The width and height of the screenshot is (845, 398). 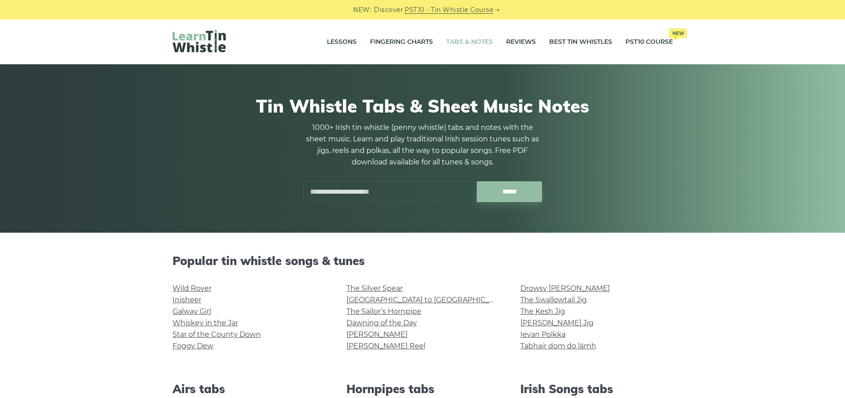 What do you see at coordinates (423, 106) in the screenshot?
I see `h1: Tin Whistle Tabs & Sheet Music Notes` at bounding box center [423, 106].